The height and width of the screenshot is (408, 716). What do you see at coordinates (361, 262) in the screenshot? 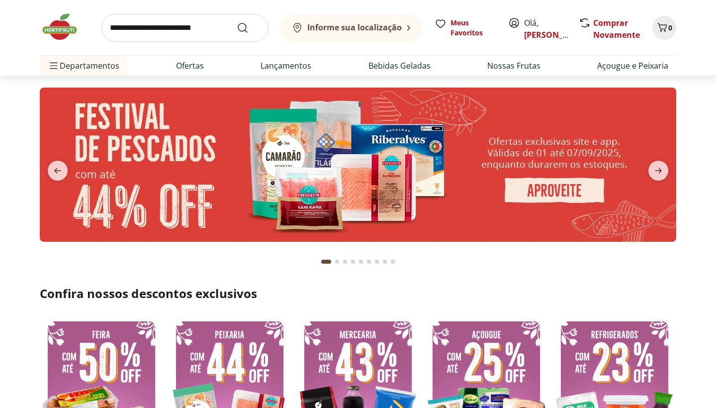
I see `button: Go to page 5 from fs-carousel` at bounding box center [361, 262].